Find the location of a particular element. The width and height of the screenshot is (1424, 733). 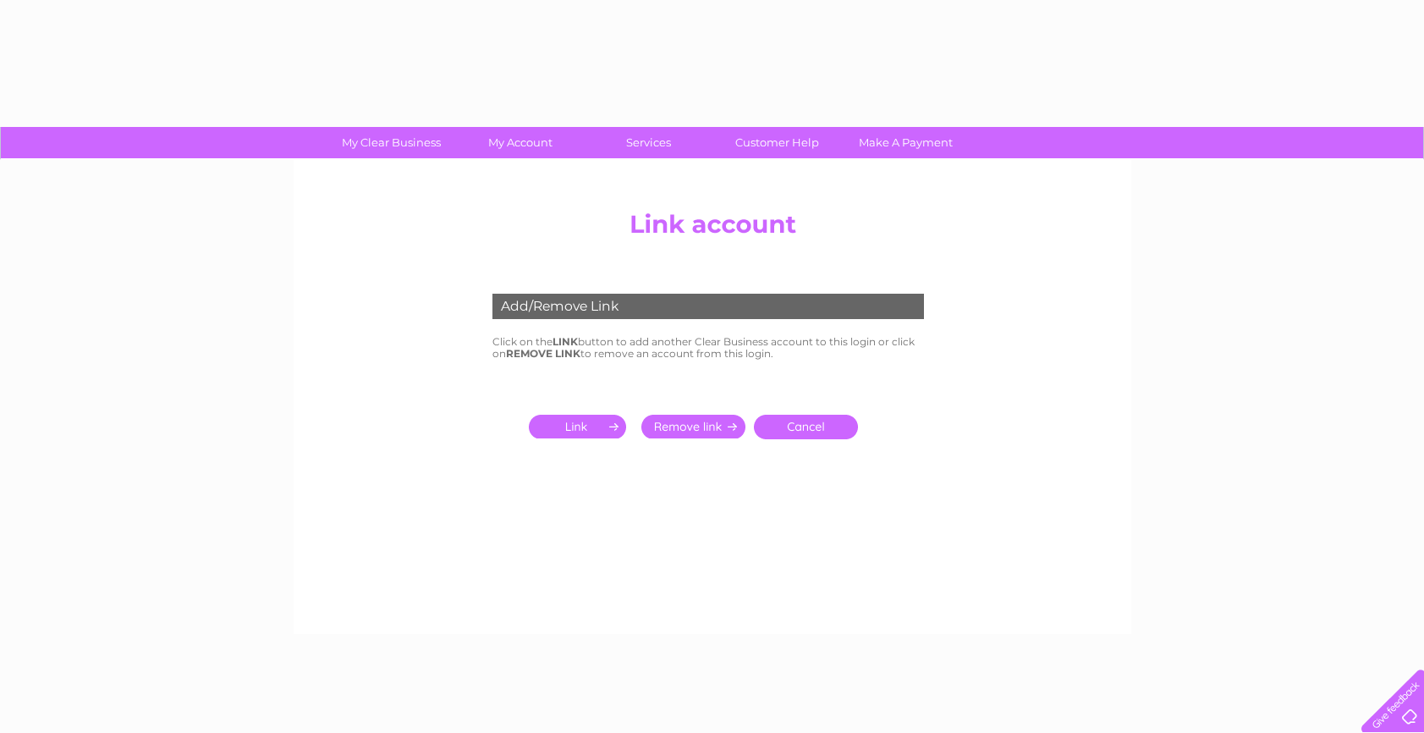

div: Add/Remove Link is located at coordinates (708, 306).